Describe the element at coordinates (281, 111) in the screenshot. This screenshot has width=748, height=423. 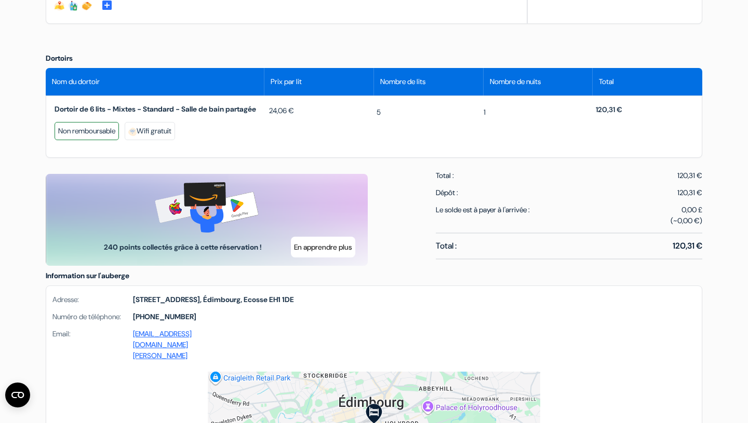
I see `span: 24,06 €` at that location.